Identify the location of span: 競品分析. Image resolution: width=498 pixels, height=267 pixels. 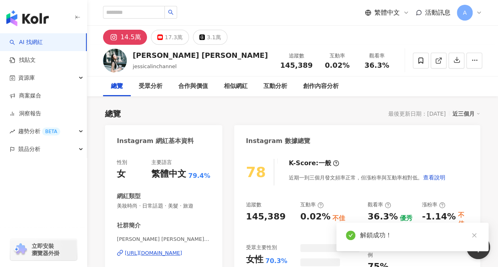
(29, 149).